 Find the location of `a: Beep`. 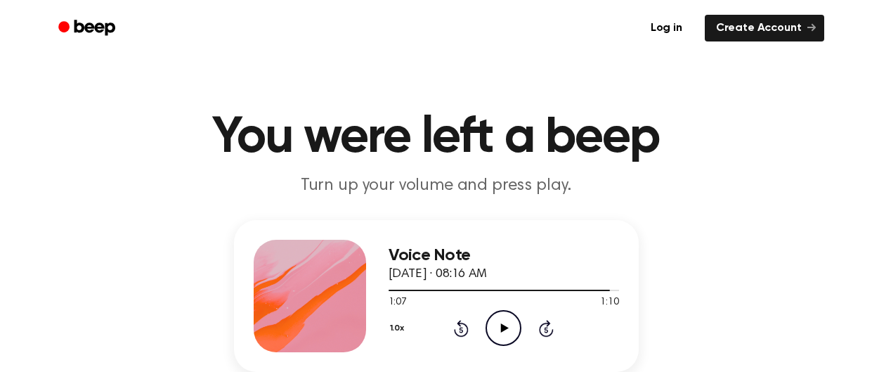

a: Beep is located at coordinates (88, 28).